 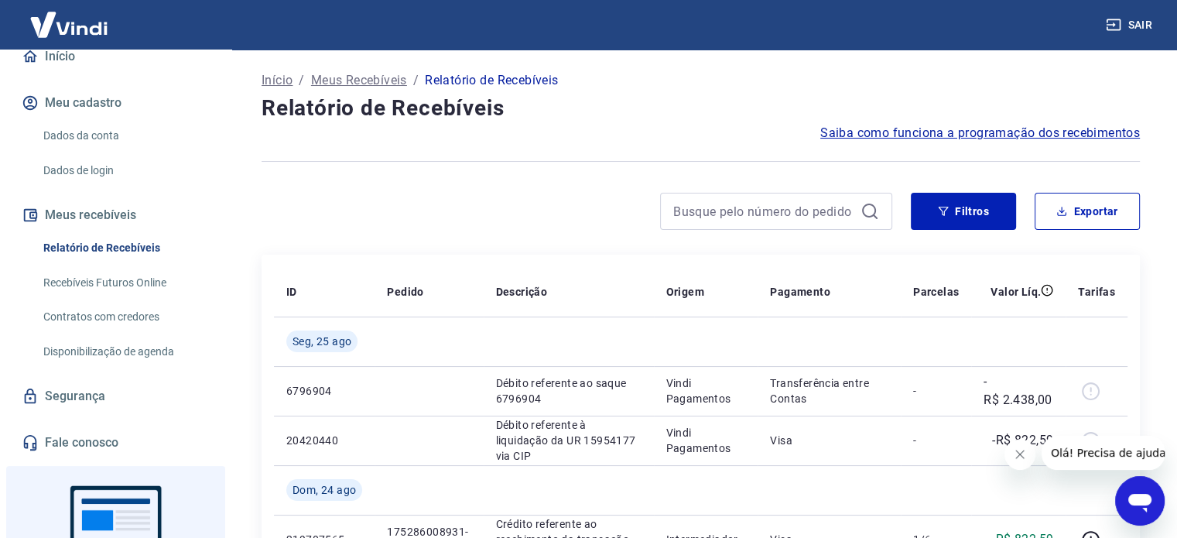 What do you see at coordinates (936, 292) in the screenshot?
I see `p: Parcelas` at bounding box center [936, 292].